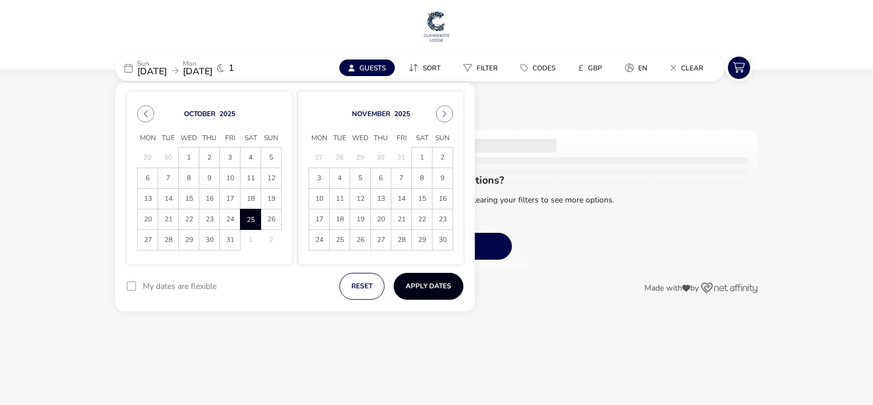 Image resolution: width=873 pixels, height=405 pixels. What do you see at coordinates (319, 198) in the screenshot?
I see `span: 10` at bounding box center [319, 198].